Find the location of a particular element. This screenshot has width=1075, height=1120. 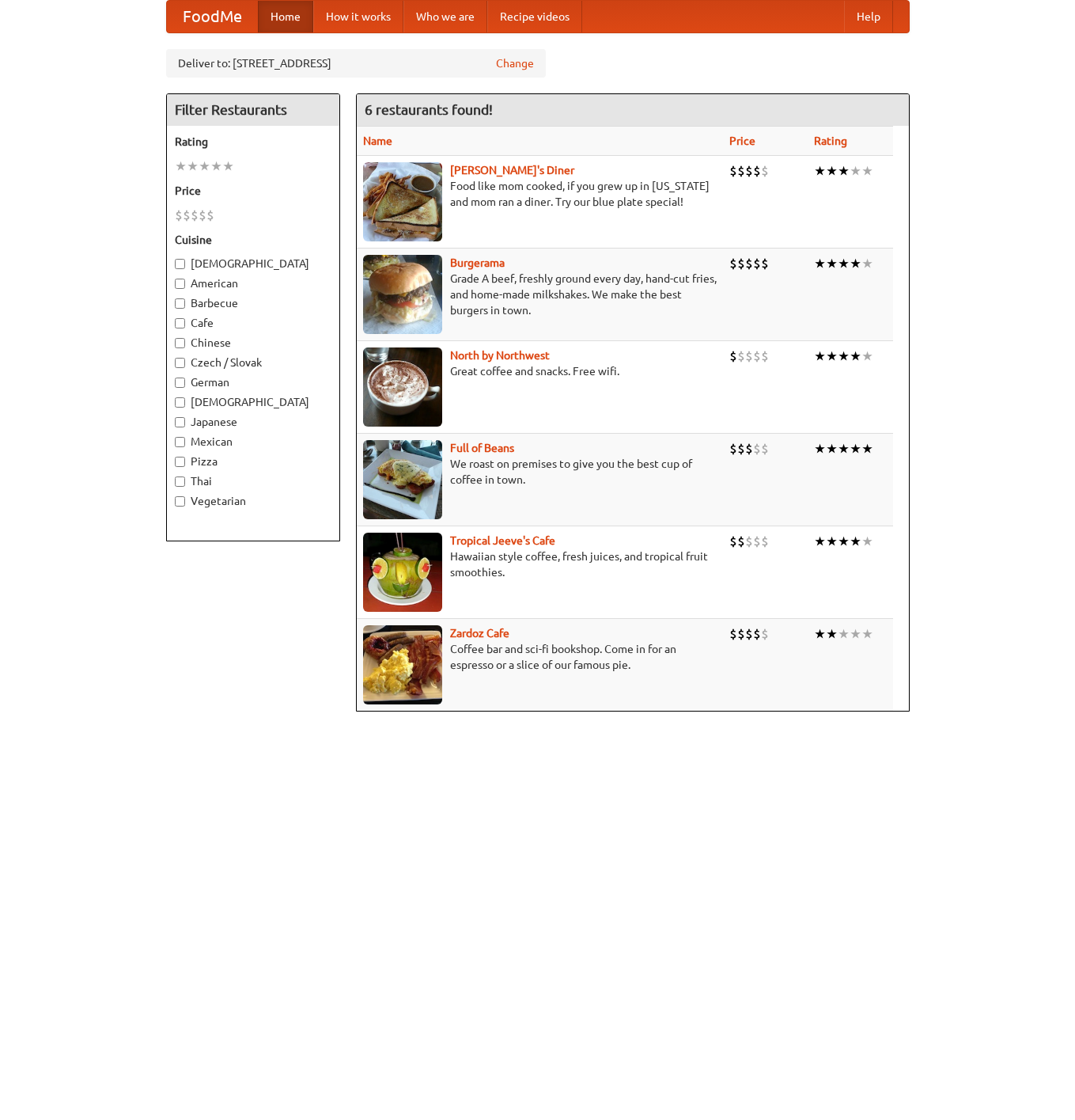

p: Great coffee and snacks. Free wifi. is located at coordinates (539, 371).